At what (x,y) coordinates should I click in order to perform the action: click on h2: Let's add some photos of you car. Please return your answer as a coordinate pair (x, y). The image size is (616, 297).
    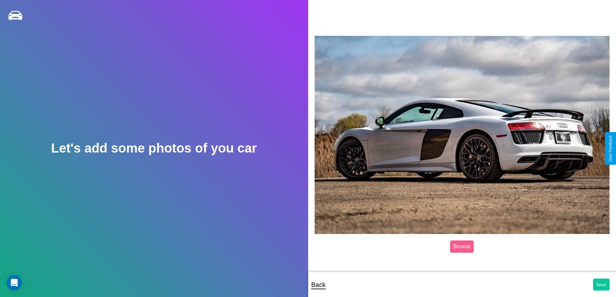
    Looking at the image, I should click on (154, 148).